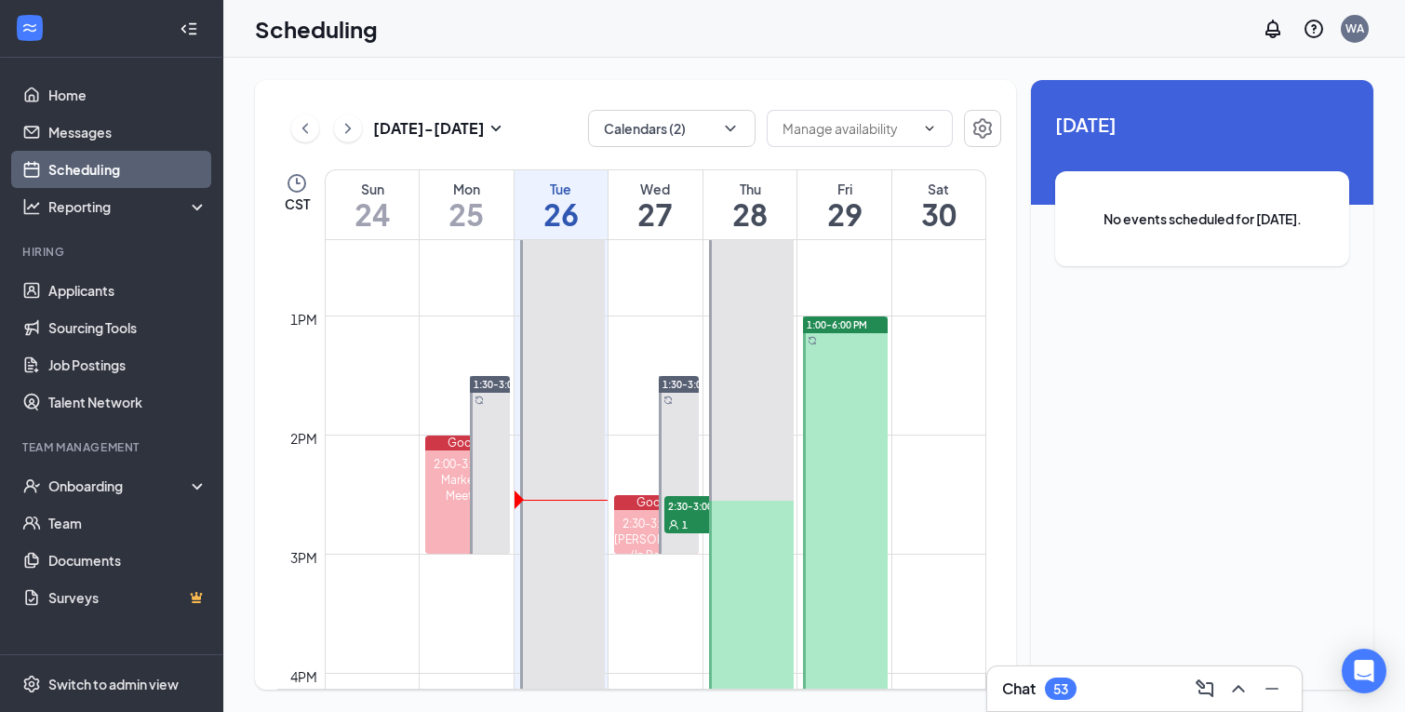 Image resolution: width=1405 pixels, height=712 pixels. What do you see at coordinates (983, 128) in the screenshot?
I see `a: Settings` at bounding box center [983, 128].